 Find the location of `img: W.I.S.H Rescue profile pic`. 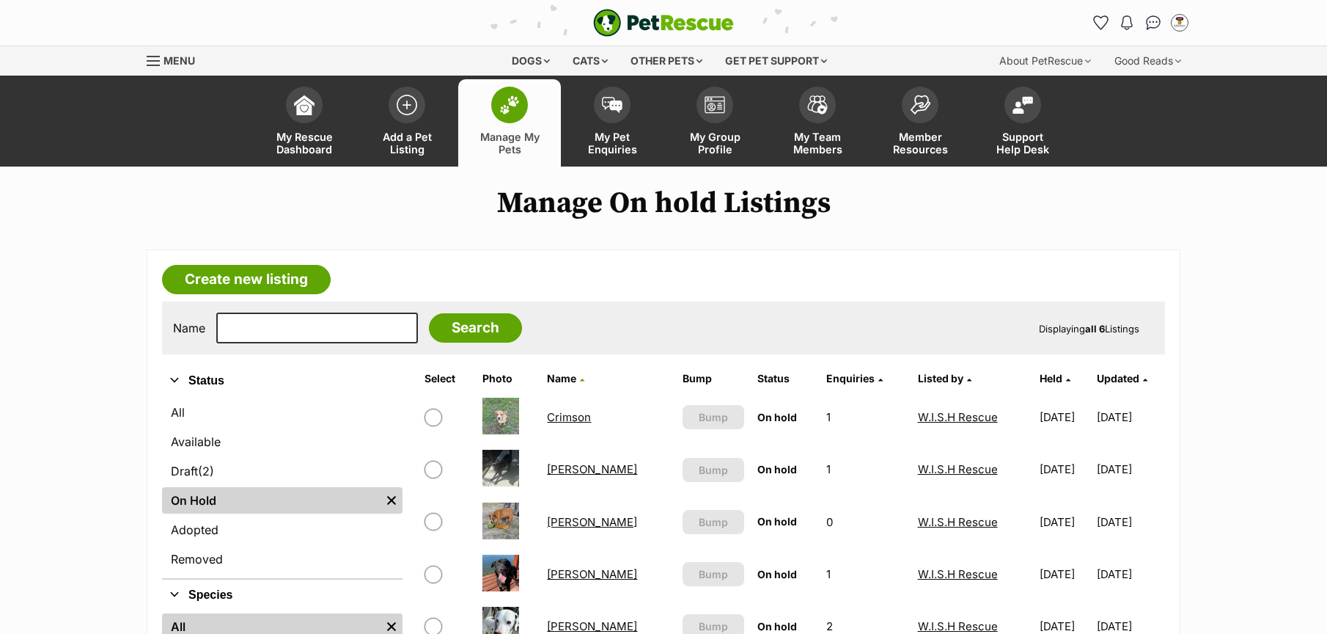

img: W.I.S.H Rescue profile pic is located at coordinates (1180, 23).